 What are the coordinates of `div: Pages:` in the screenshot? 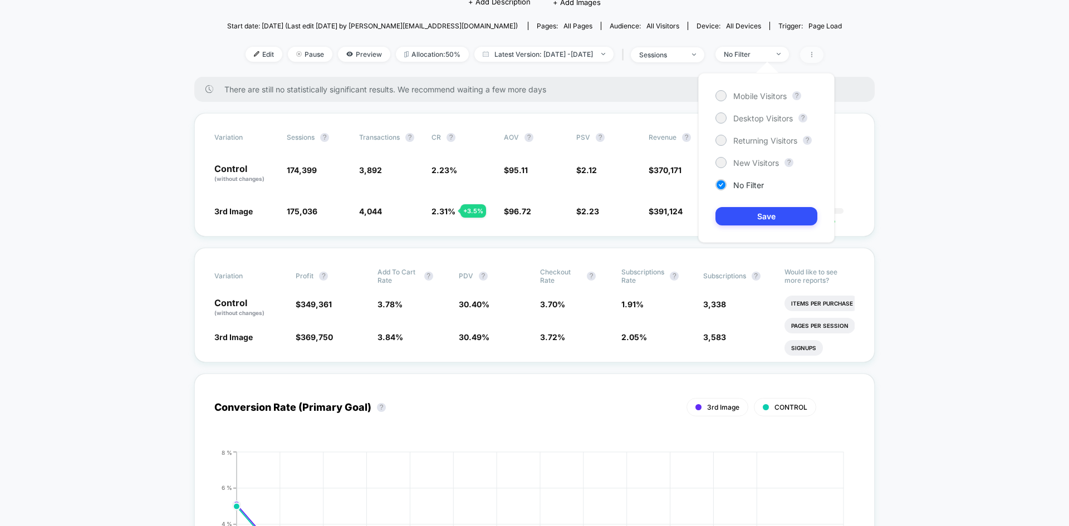 It's located at (564, 26).